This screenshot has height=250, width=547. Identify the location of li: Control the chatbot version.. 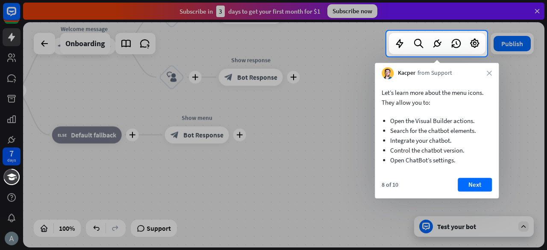
(437, 150).